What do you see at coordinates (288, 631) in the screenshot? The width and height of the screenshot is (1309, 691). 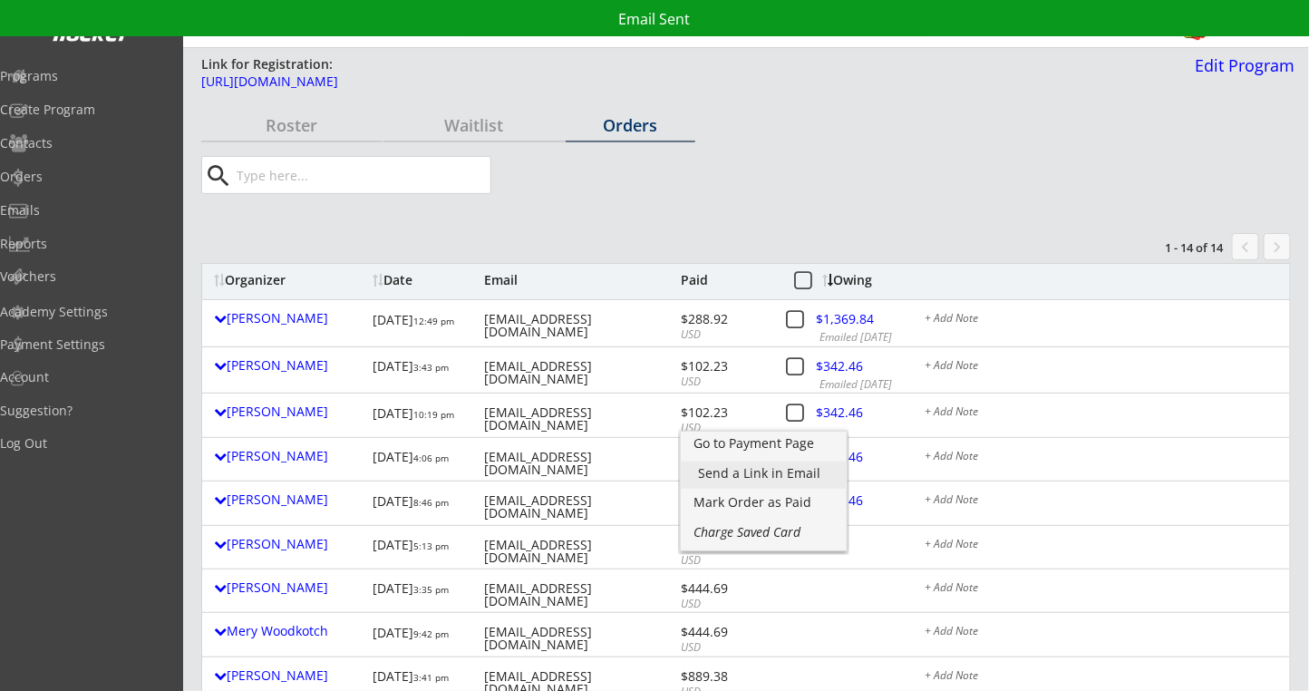 I see `div: Mery Woodkotch` at bounding box center [288, 631].